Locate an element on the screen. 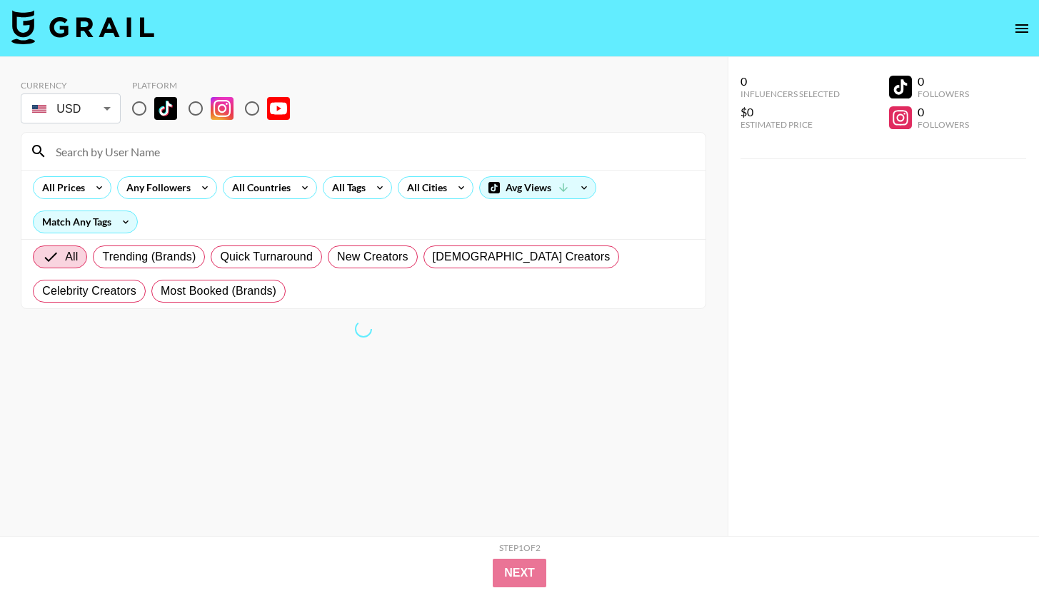 The width and height of the screenshot is (1039, 593). div: All Tags is located at coordinates (345, 188).